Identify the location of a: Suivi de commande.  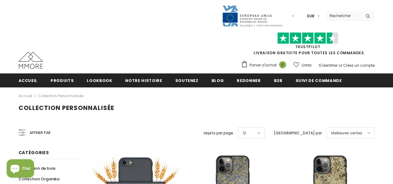
(319, 80).